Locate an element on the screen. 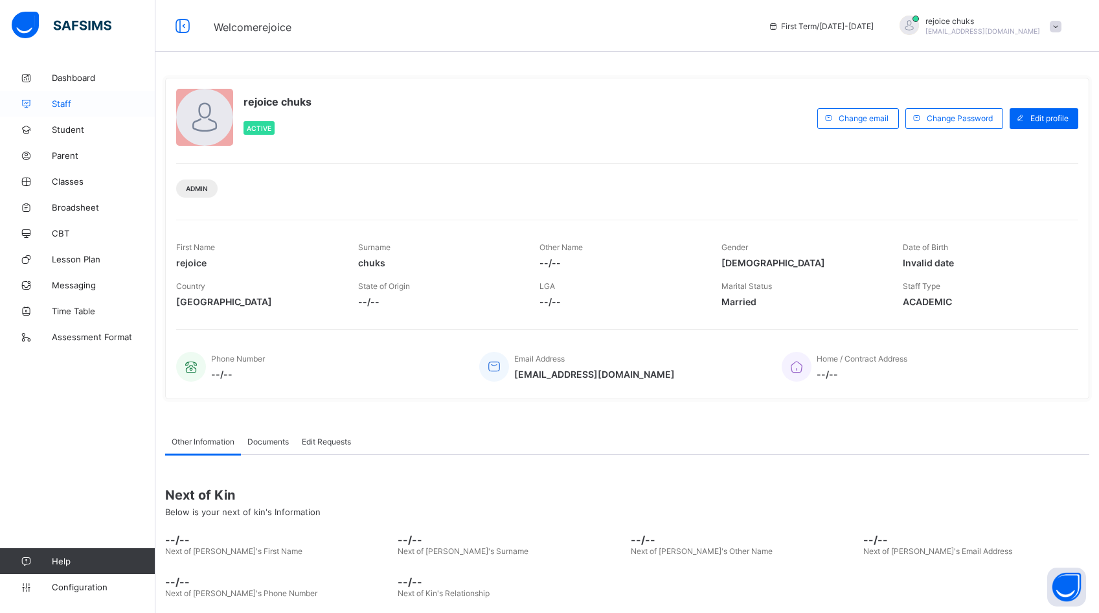  span: Surname is located at coordinates (374, 247).